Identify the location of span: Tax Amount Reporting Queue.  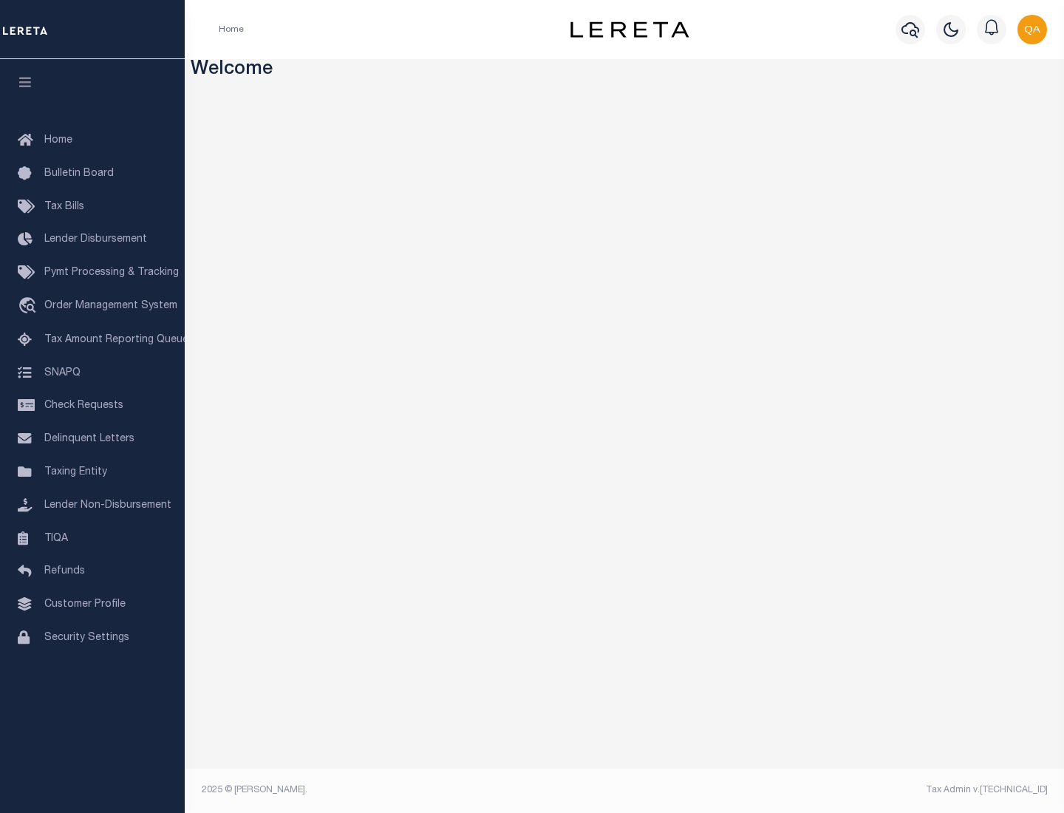
(116, 340).